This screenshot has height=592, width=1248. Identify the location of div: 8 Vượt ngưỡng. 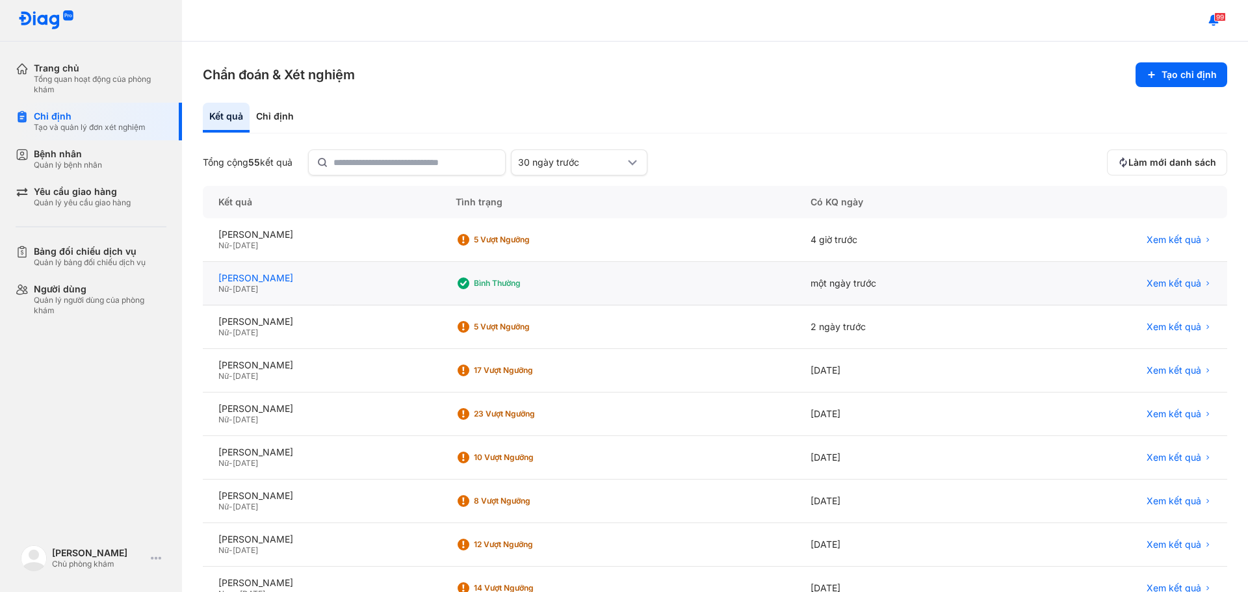
(526, 501).